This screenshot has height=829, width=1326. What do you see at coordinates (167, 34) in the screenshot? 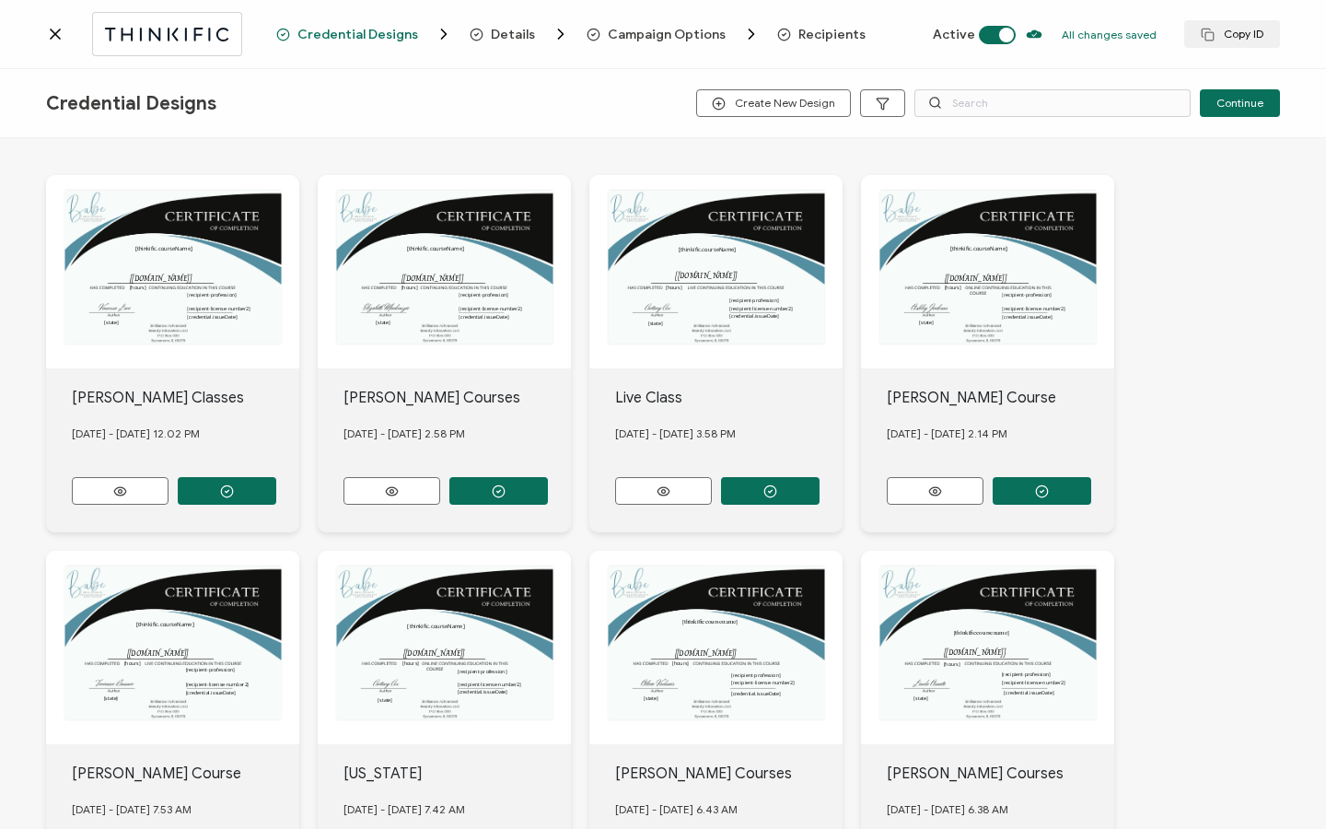
I see `img: thinkific.svg` at bounding box center [167, 34].